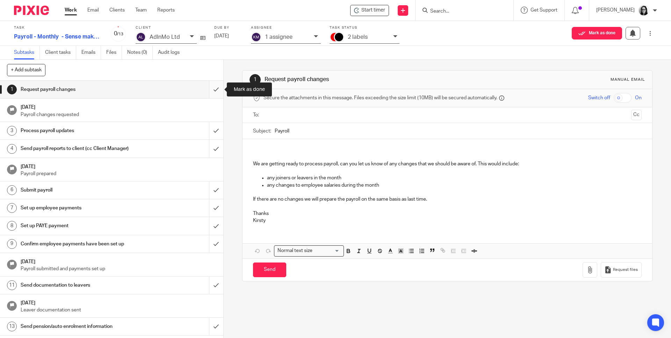 The height and width of the screenshot is (338, 671). Describe the element at coordinates (461, 12) in the screenshot. I see `input: Search` at that location.